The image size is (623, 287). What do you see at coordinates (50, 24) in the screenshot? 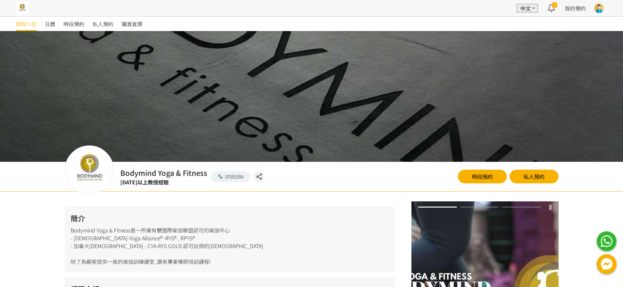
I see `span: 日曆` at bounding box center [50, 24].